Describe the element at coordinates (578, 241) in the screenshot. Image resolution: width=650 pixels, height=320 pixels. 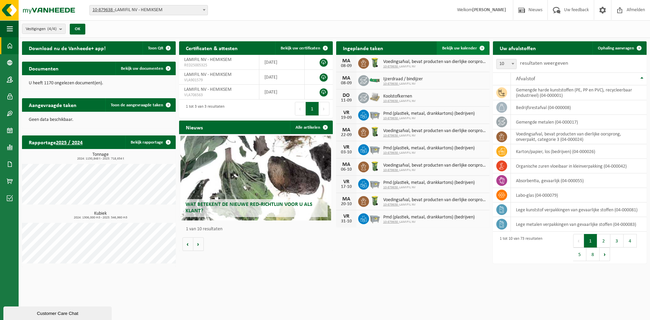
I see `button: Previous` at that location.